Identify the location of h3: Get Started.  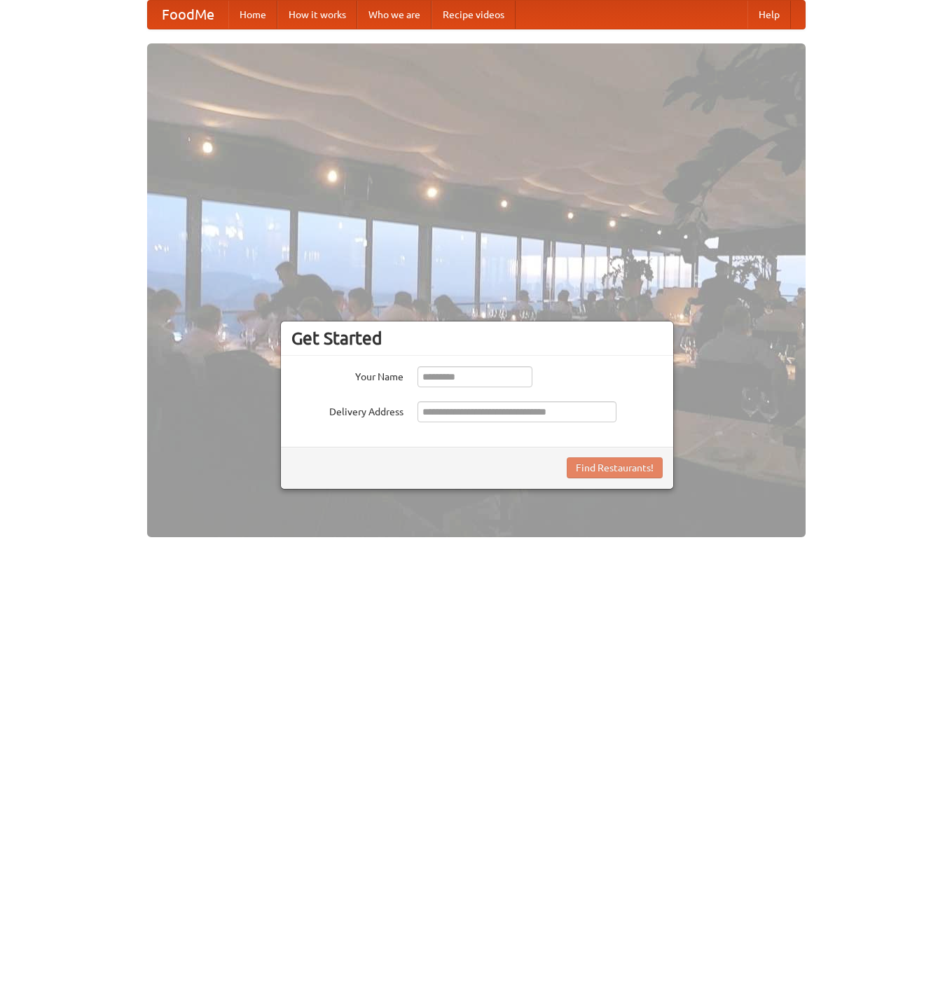
(477, 338).